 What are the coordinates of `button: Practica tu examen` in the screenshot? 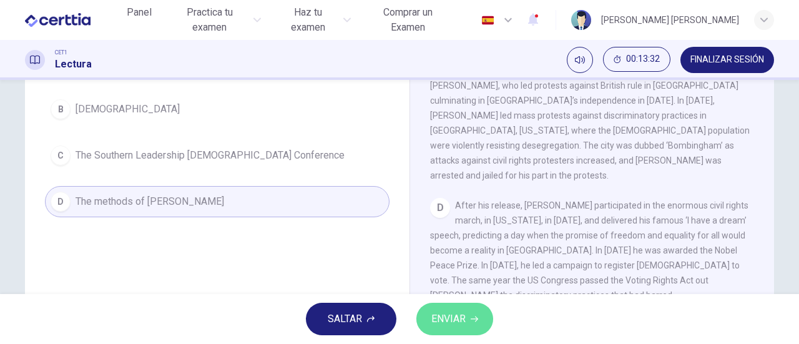 It's located at (215, 20).